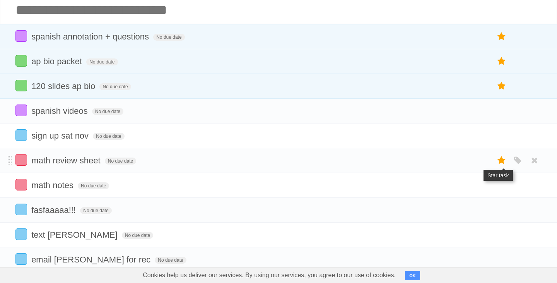  Describe the element at coordinates (413, 276) in the screenshot. I see `button: OK` at that location.